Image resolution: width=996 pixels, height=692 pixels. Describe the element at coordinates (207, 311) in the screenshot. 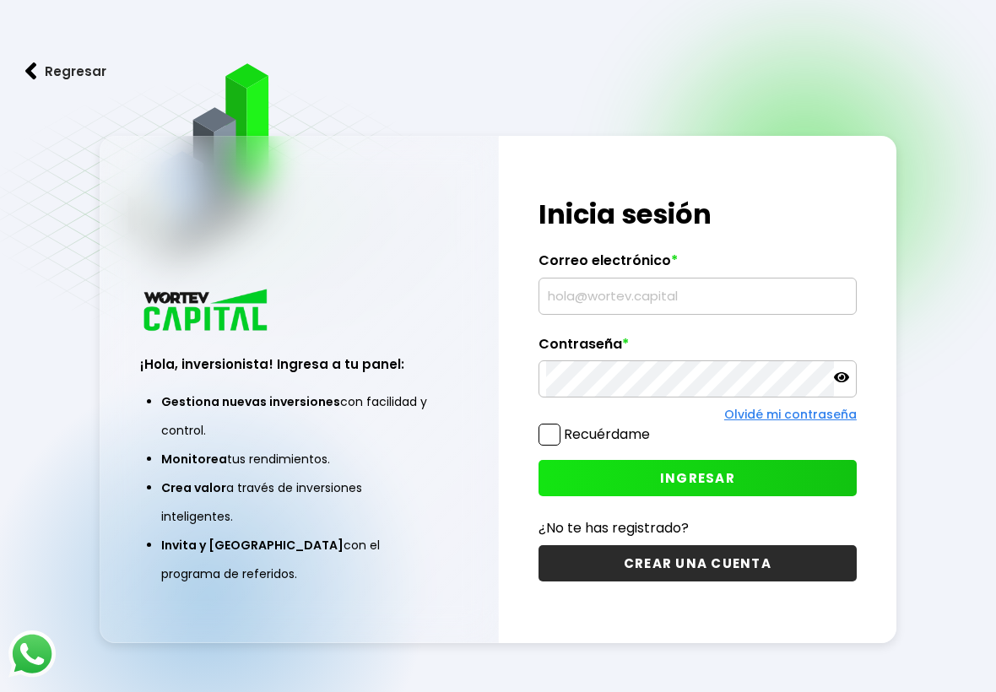

I see `img: logo_wortev_capital` at that location.